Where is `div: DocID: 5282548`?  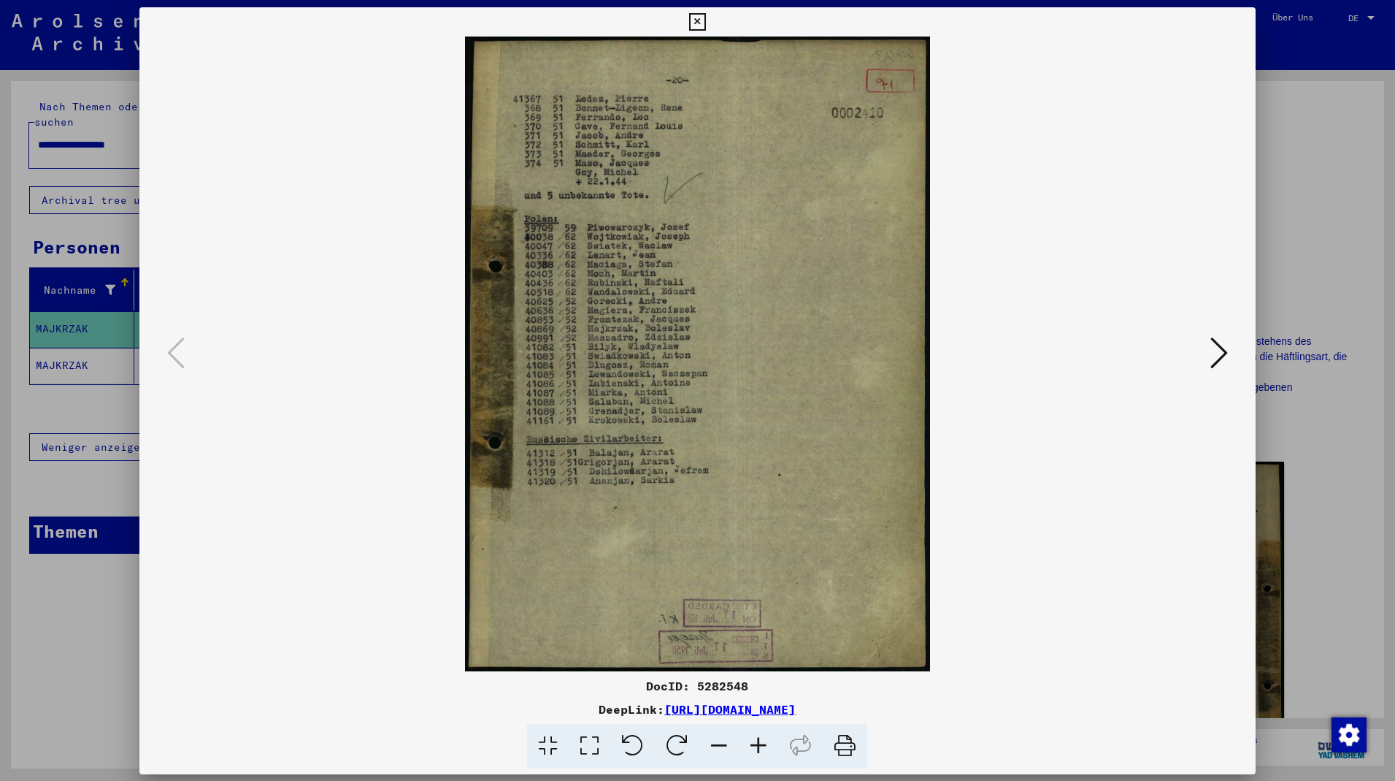
div: DocID: 5282548 is located at coordinates (697, 686).